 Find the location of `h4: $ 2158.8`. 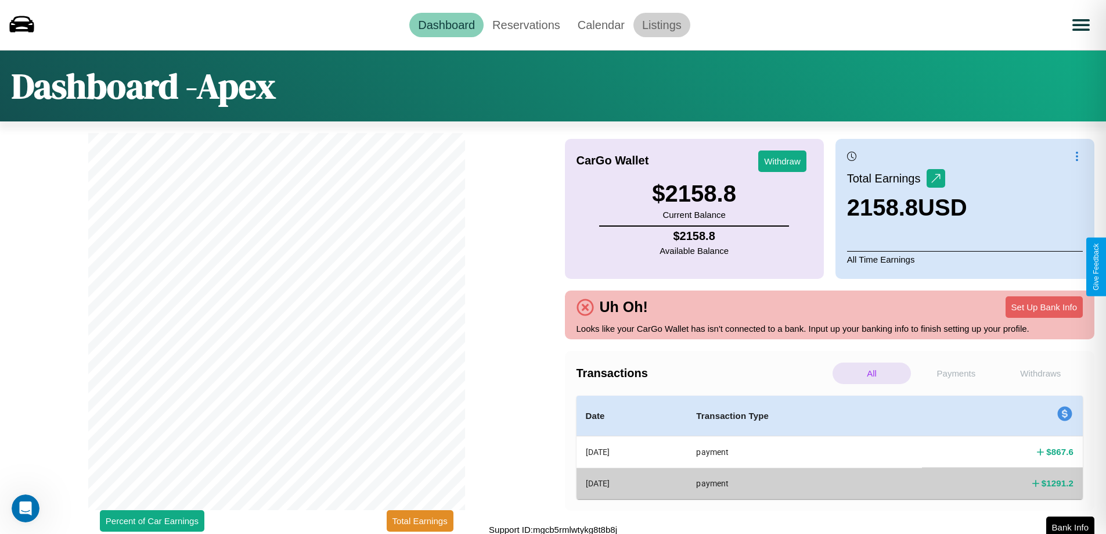

h4: $ 2158.8 is located at coordinates (694, 236).